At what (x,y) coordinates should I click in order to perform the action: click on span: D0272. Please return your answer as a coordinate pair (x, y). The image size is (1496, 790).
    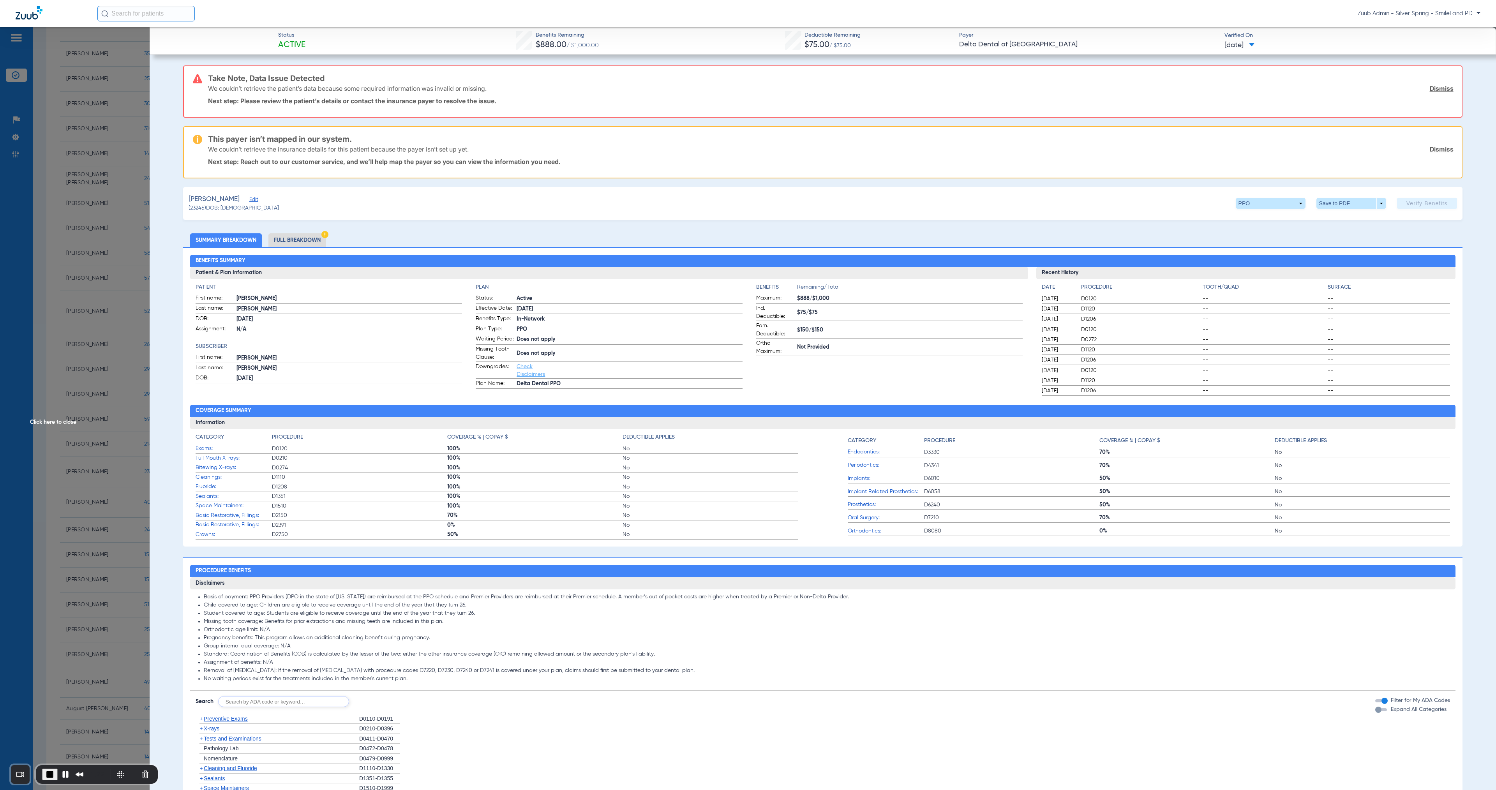
    Looking at the image, I should click on (1140, 340).